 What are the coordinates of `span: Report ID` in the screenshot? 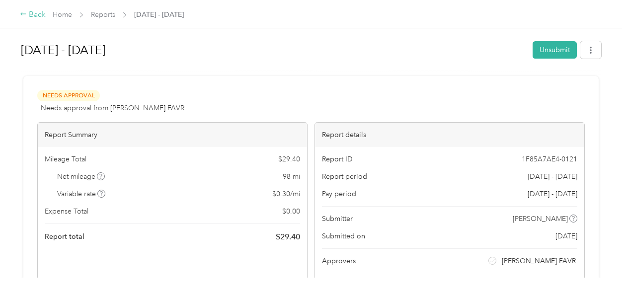 It's located at (337, 159).